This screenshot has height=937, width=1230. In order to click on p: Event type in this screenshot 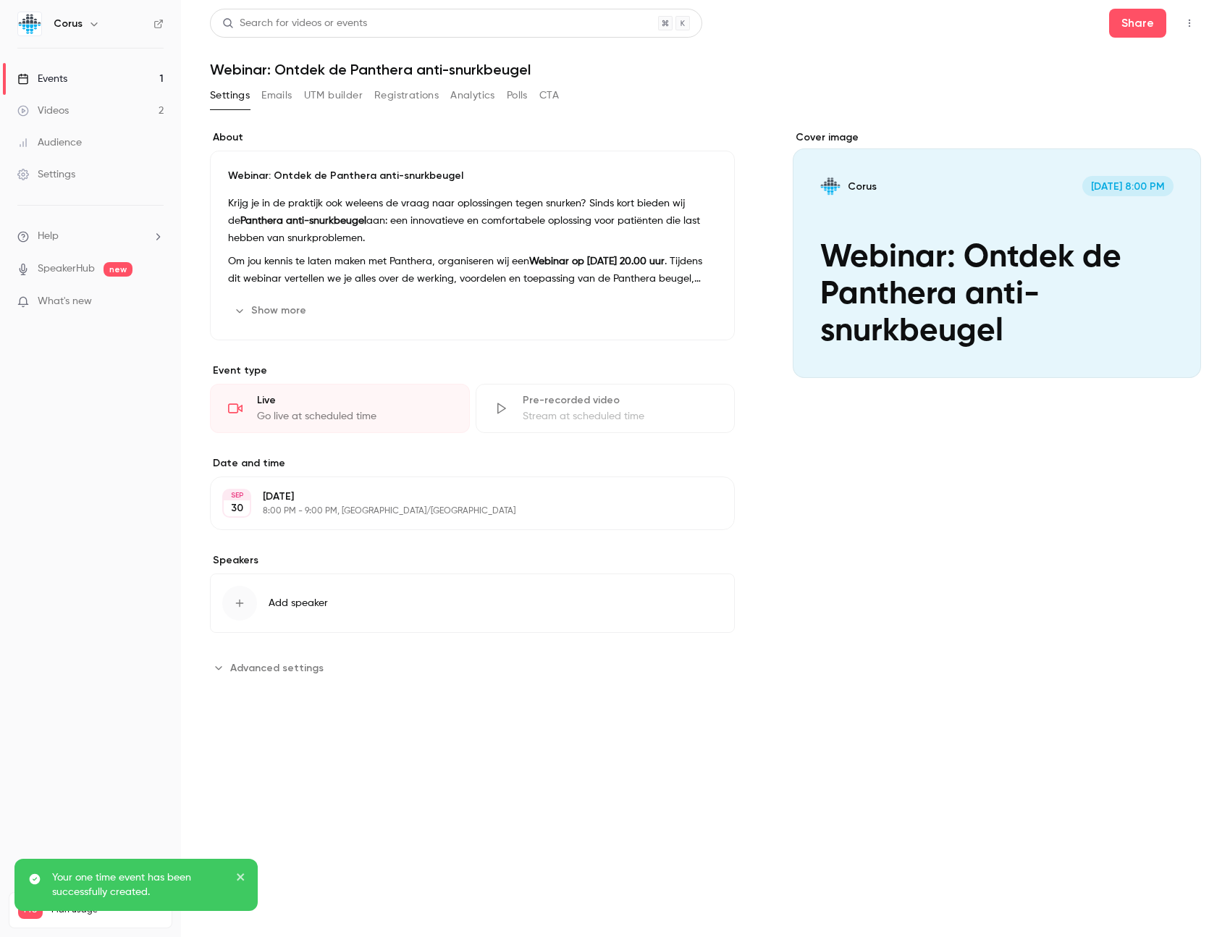, I will do `click(472, 371)`.